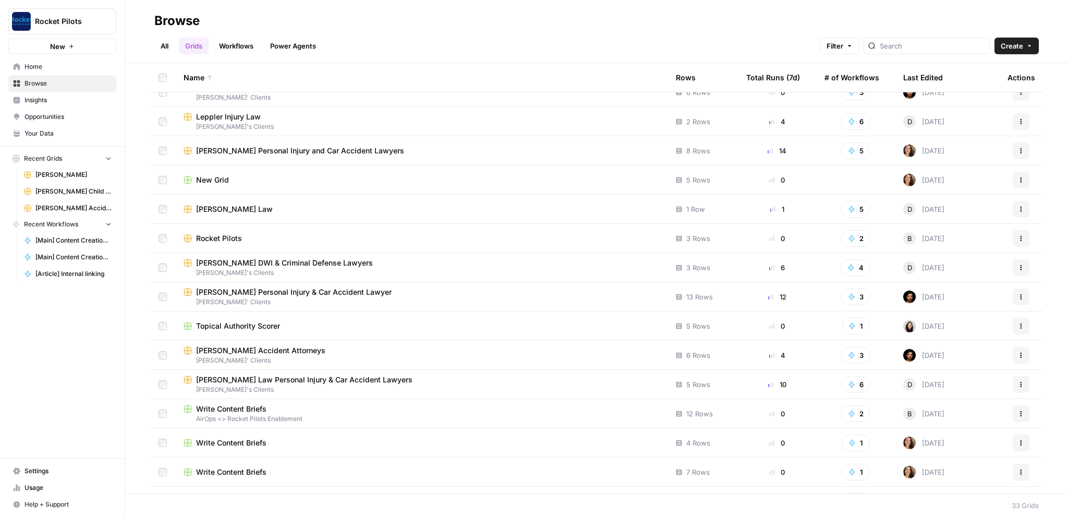 The width and height of the screenshot is (1068, 517). What do you see at coordinates (1025, 505) in the screenshot?
I see `div: 33 Grids` at bounding box center [1025, 505].